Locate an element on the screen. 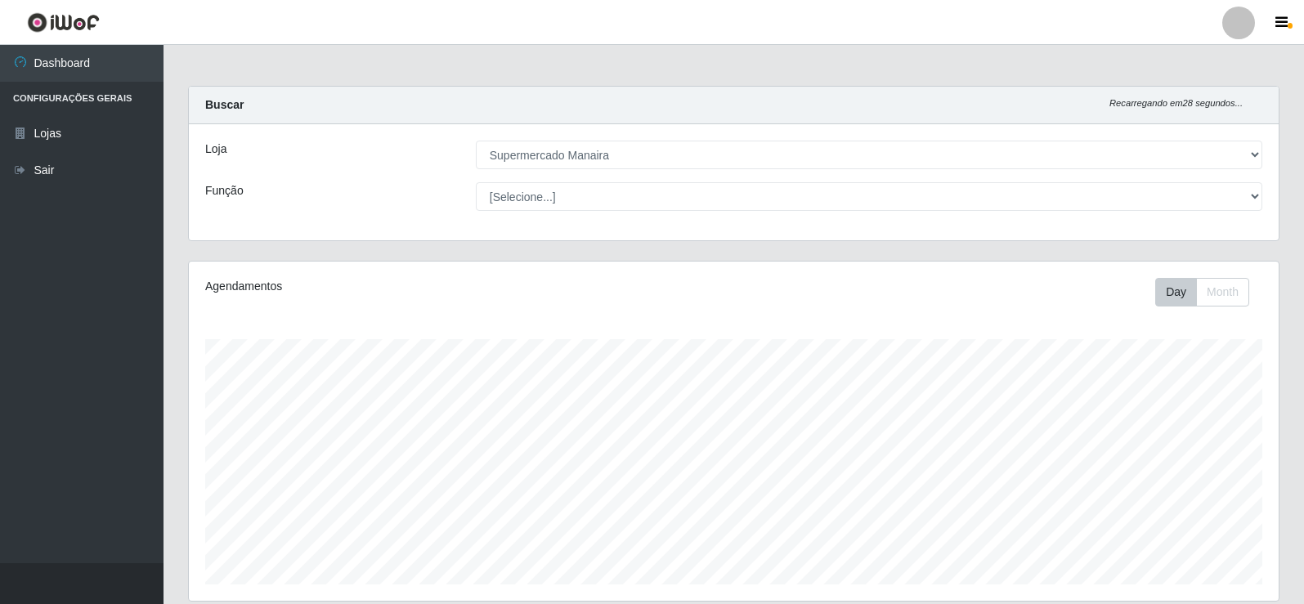 This screenshot has width=1304, height=604. img: CoreUI Logo is located at coordinates (63, 22).